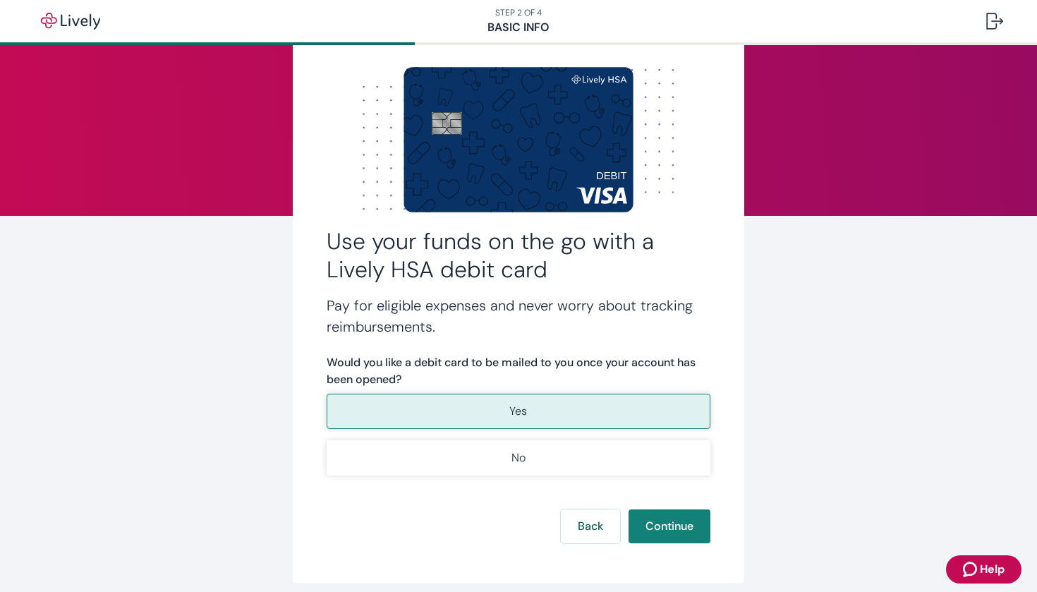  What do you see at coordinates (518, 139) in the screenshot?
I see `img: Debit card` at bounding box center [518, 139].